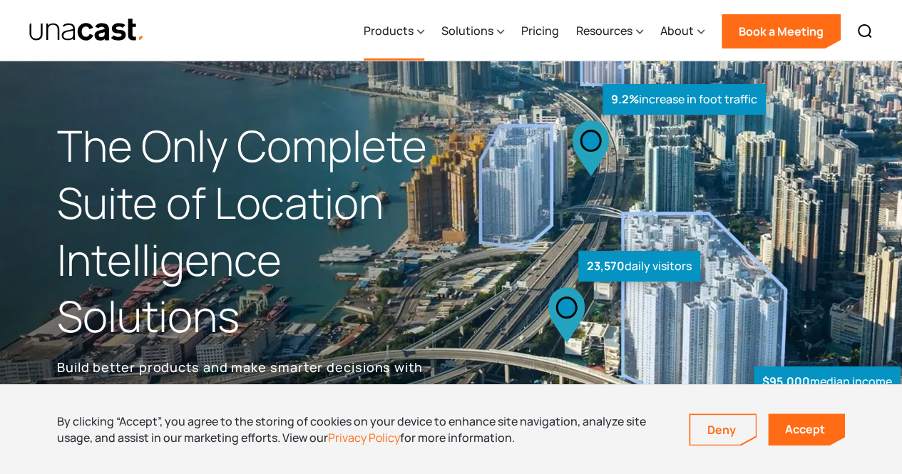 The image size is (902, 474). I want to click on a: Book a Meeting, so click(781, 31).